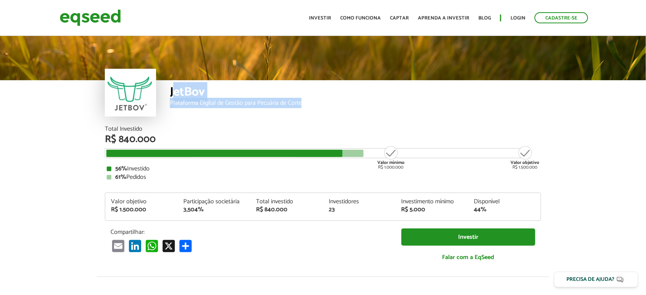 Image resolution: width=646 pixels, height=295 pixels. Describe the element at coordinates (504, 210) in the screenshot. I see `div: 44%` at that location.